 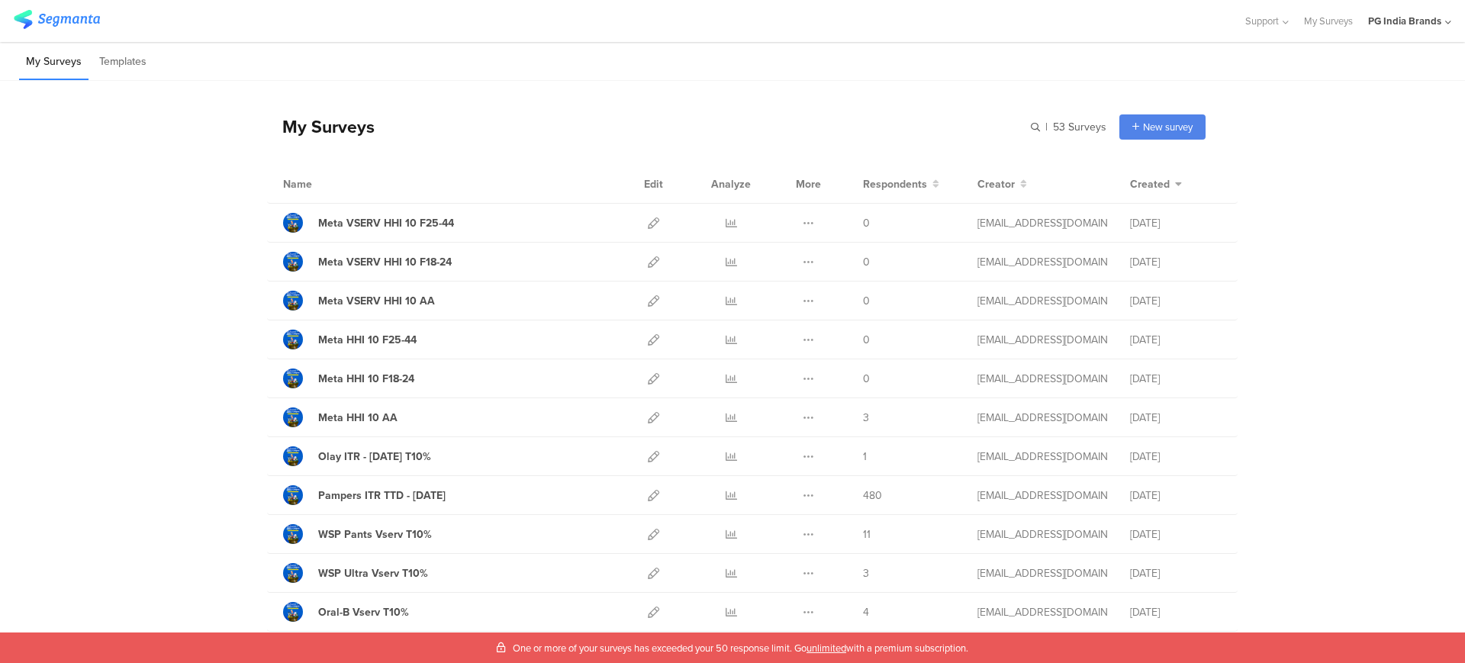 I want to click on div: My Surveys, so click(x=321, y=127).